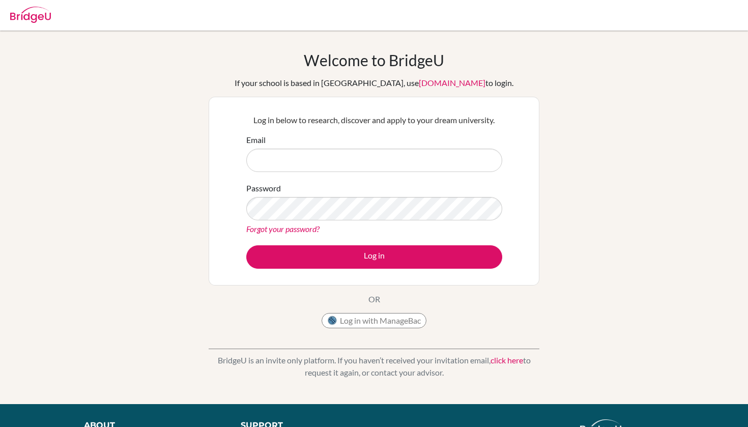 This screenshot has height=427, width=748. Describe the element at coordinates (374, 60) in the screenshot. I see `h1: Welcome to BridgeU` at that location.